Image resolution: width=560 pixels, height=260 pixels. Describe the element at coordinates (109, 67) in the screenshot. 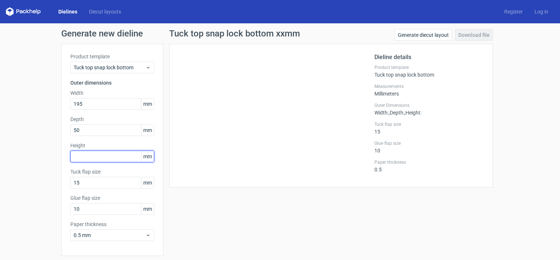

I see `span: Tuck top snap lock bottom` at that location.